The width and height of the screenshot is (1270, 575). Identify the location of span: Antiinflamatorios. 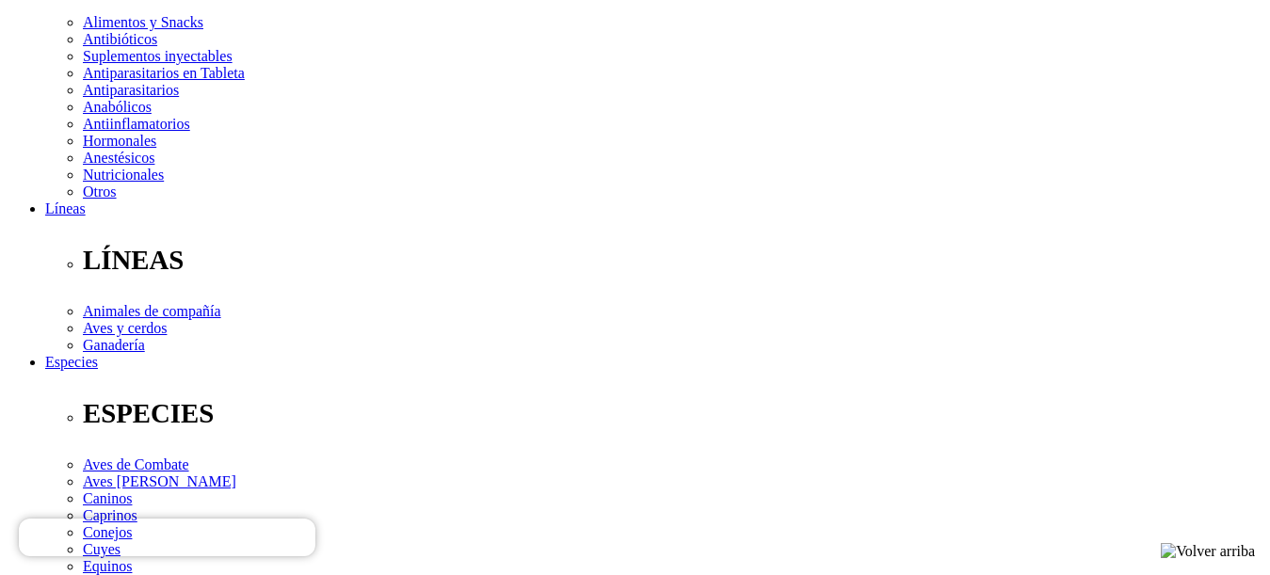
(136, 123).